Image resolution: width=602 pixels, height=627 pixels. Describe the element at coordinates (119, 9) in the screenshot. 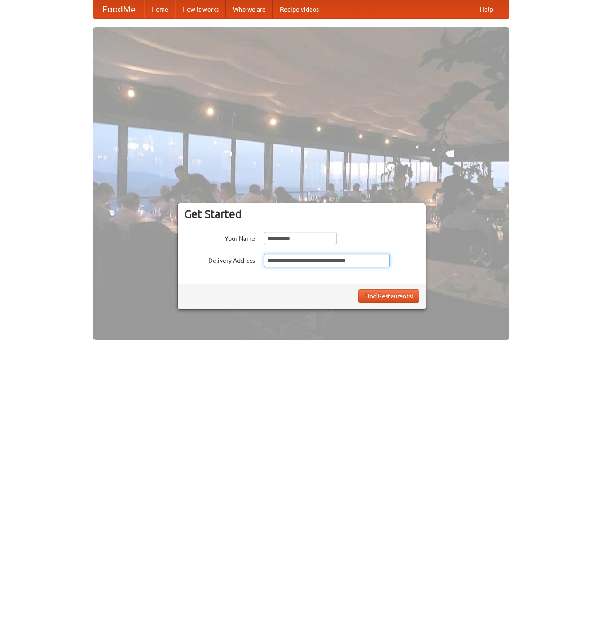

I see `a: FoodMe` at that location.